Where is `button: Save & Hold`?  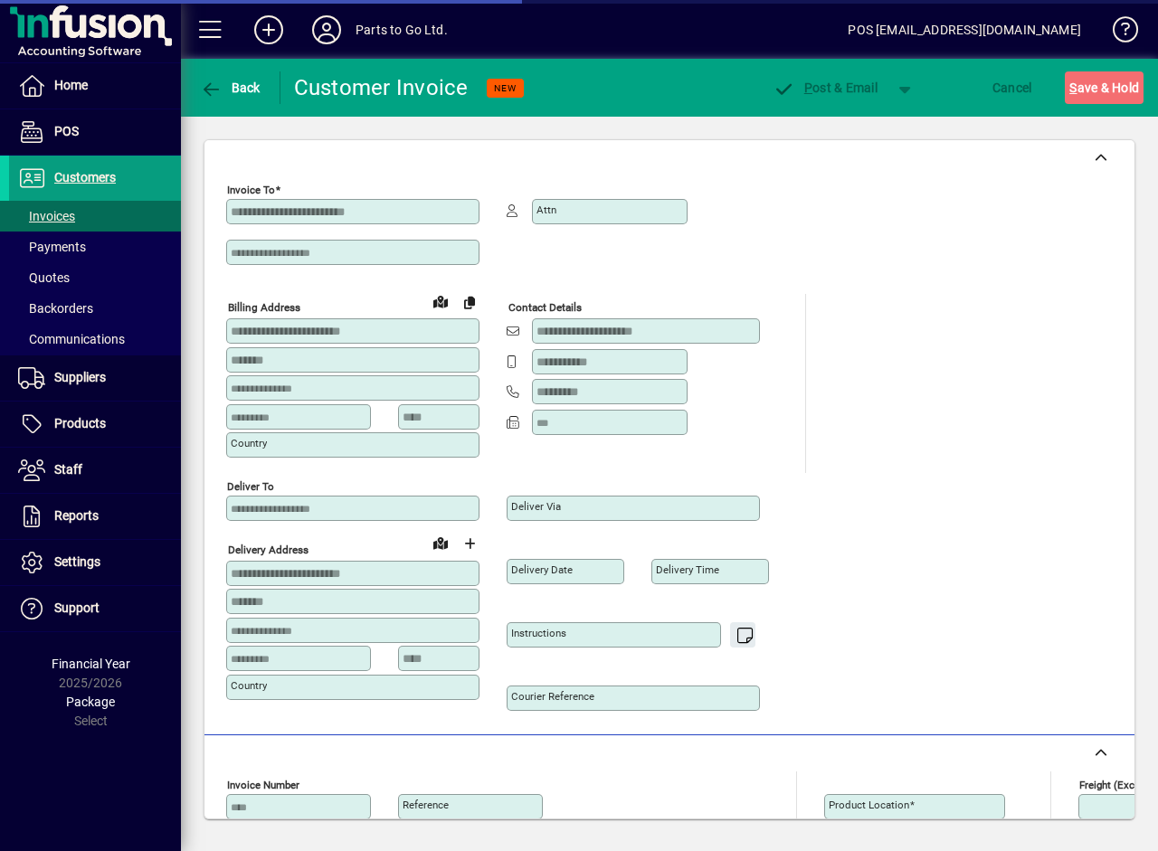 button: Save & Hold is located at coordinates (1104, 88).